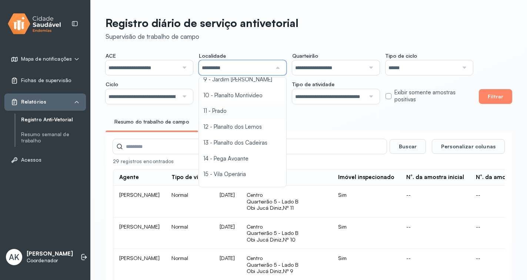 The height and width of the screenshot is (280, 527). Describe the element at coordinates (242, 143) in the screenshot. I see `li: 13 - Planalto dos Cadeiras` at that location.